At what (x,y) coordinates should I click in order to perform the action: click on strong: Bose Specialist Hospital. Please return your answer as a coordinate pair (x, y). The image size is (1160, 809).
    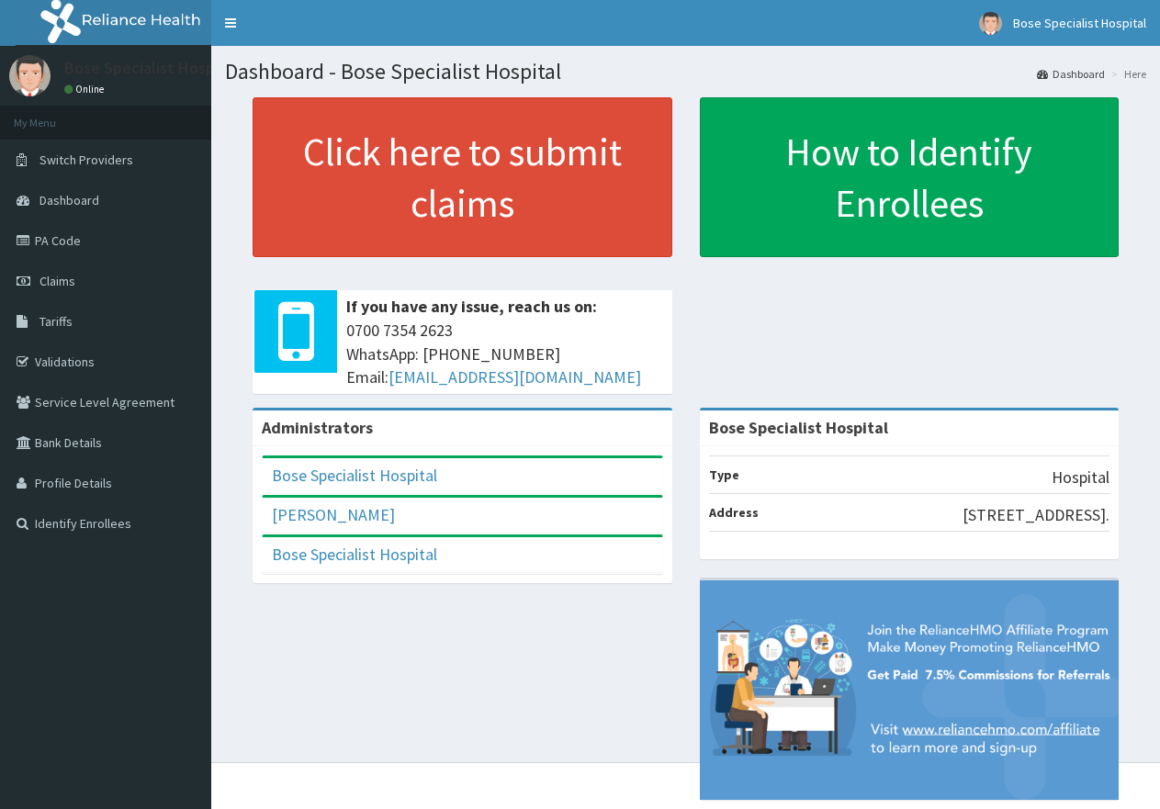
    Looking at the image, I should click on (798, 427).